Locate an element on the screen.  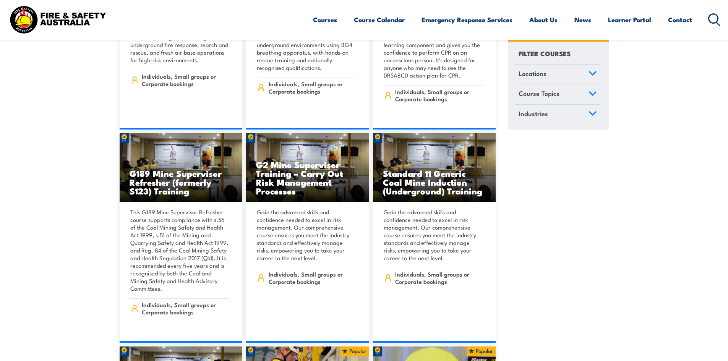
h3: G2 Mine Supervisor Training – Carry Out Risk Management Processes is located at coordinates (308, 178).